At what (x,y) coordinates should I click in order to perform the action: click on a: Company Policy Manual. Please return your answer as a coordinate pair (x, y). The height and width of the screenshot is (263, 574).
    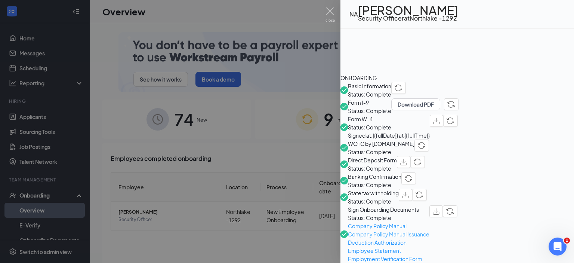
    Looking at the image, I should click on (389, 226).